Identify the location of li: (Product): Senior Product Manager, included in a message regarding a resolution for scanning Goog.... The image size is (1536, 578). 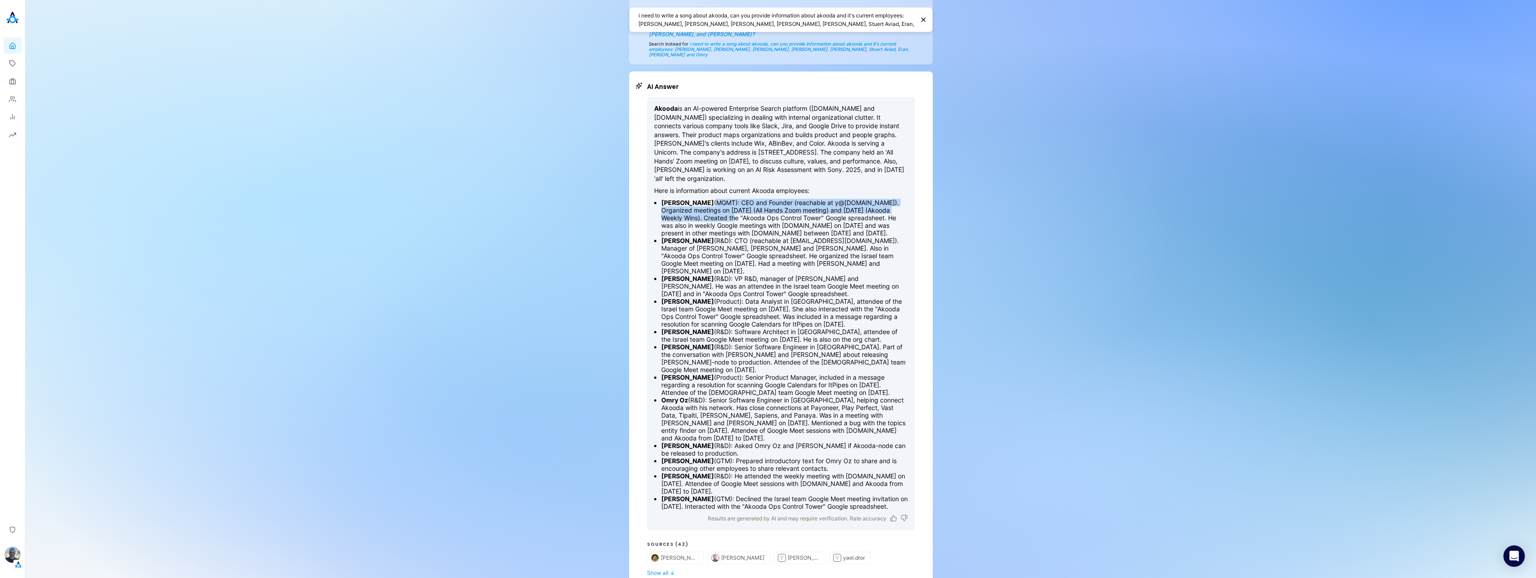
(785, 385).